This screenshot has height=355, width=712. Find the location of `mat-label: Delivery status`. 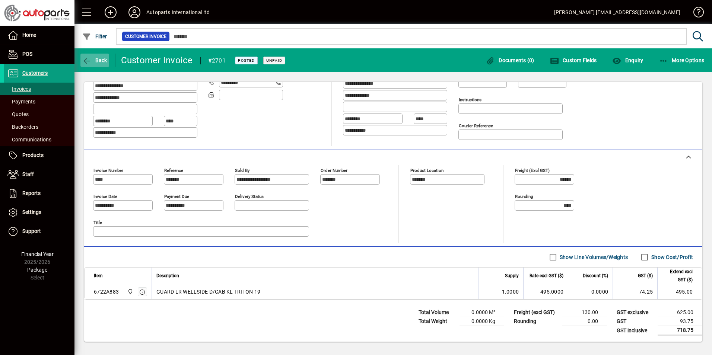

mat-label: Delivery status is located at coordinates (249, 197).